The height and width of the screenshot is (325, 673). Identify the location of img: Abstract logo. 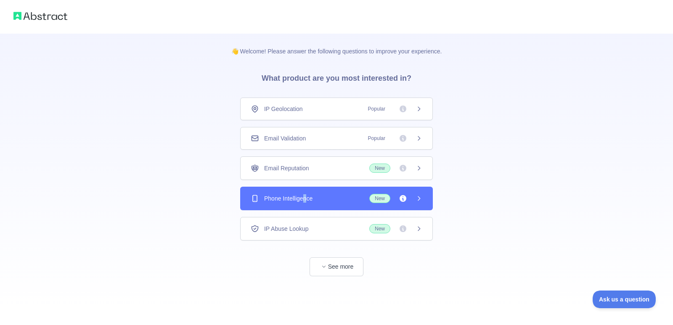
(40, 16).